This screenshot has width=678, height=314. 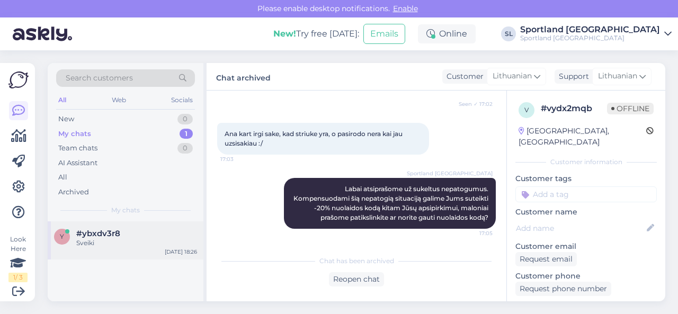 What do you see at coordinates (508, 34) in the screenshot?
I see `div: SL` at bounding box center [508, 34].